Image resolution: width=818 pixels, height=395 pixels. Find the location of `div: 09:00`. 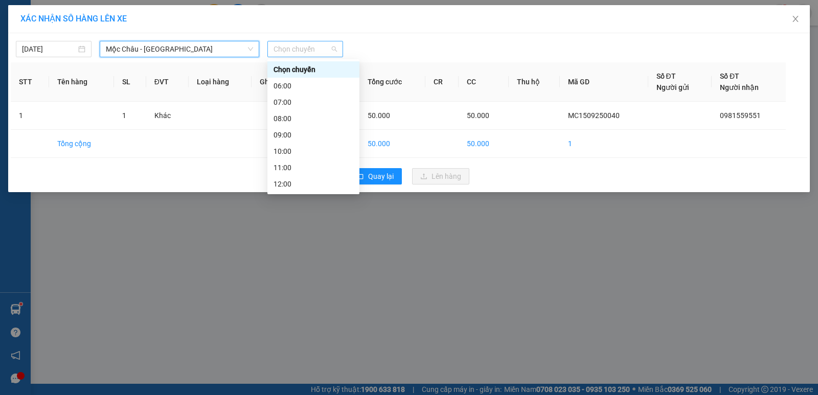

div: 09:00 is located at coordinates (313, 135).